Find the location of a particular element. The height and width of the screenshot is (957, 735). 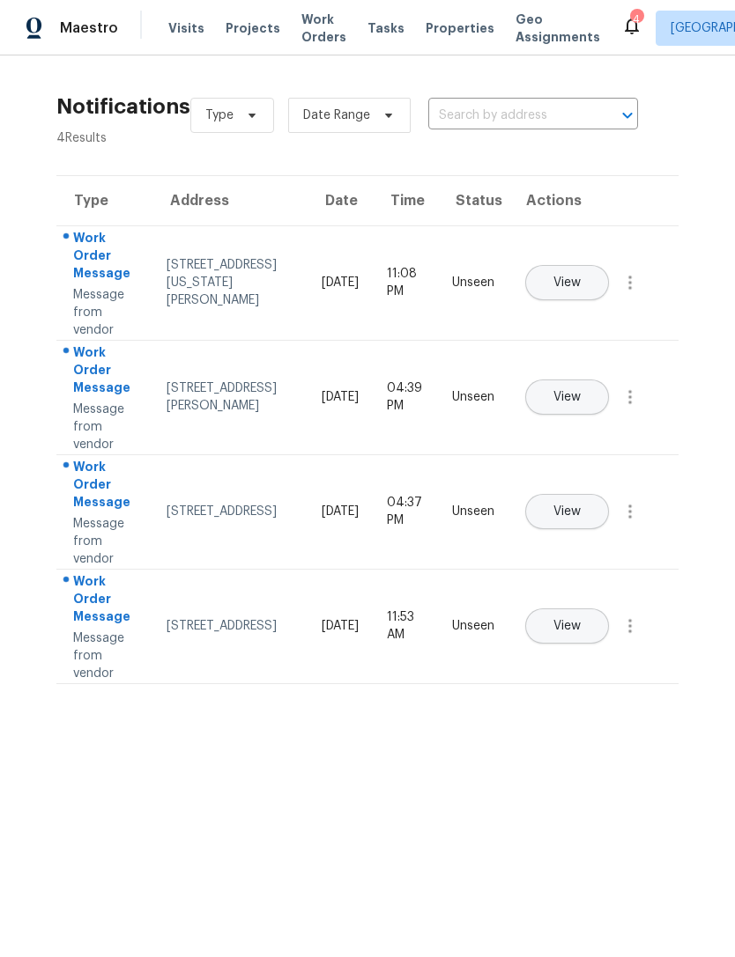

th: Status is located at coordinates (473, 201).